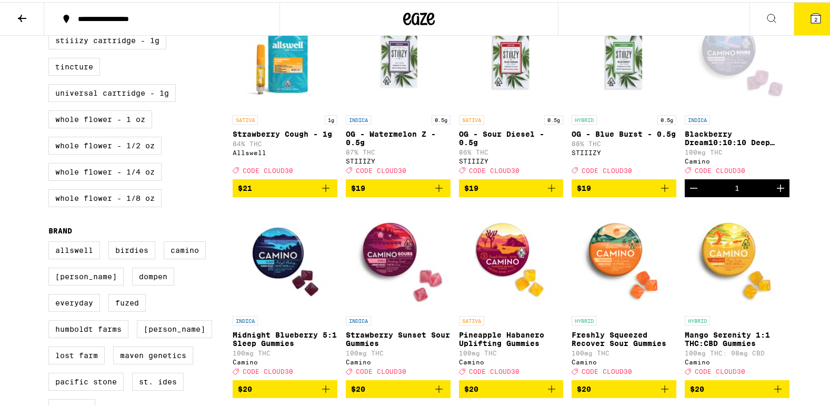 This screenshot has height=407, width=830. I want to click on p: 1g, so click(331, 118).